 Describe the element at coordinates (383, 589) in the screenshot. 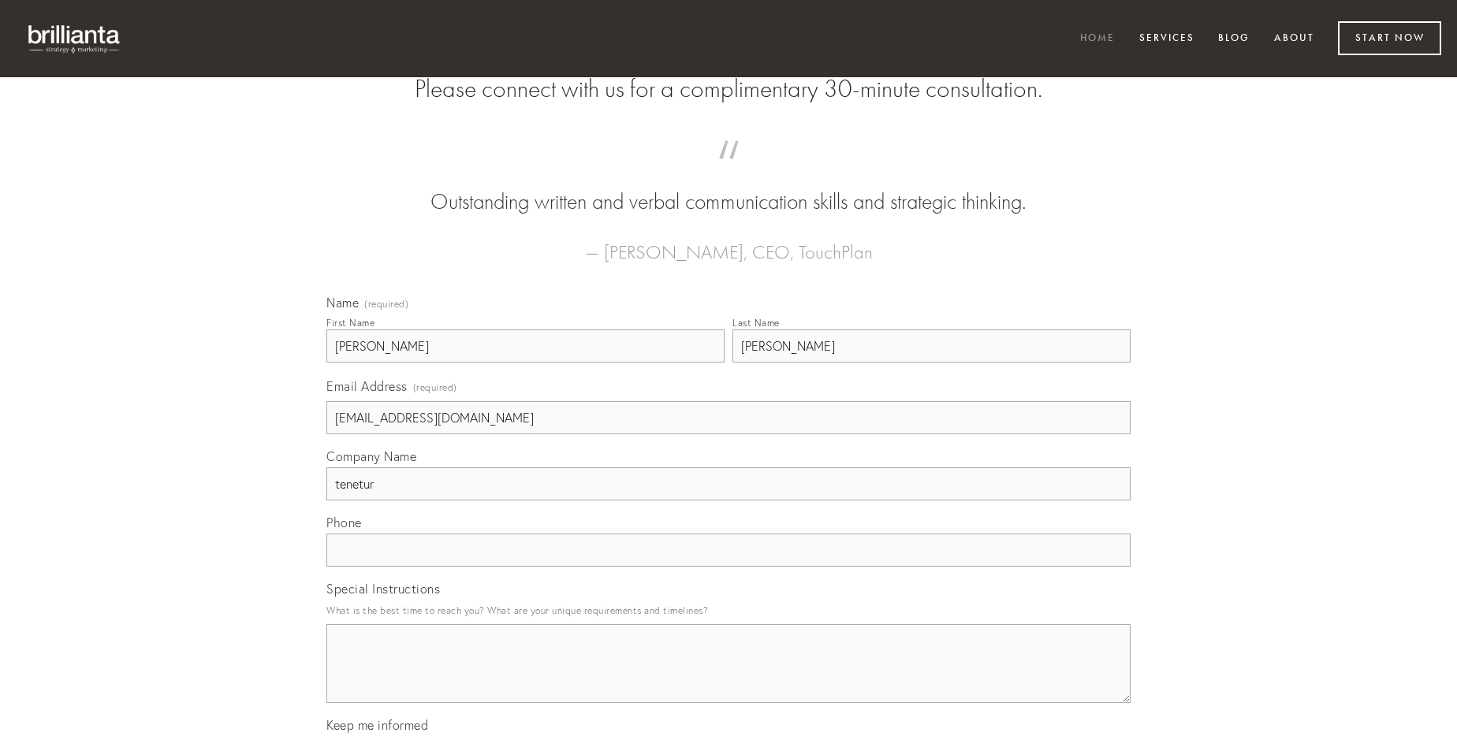

I see `span: Special Instructions` at that location.